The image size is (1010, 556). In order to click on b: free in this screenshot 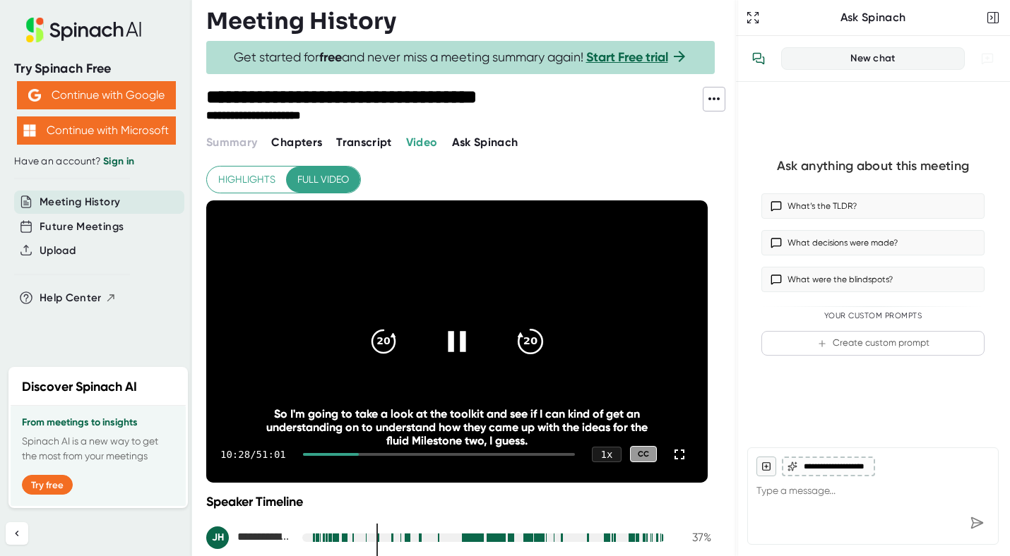, I will do `click(330, 57)`.